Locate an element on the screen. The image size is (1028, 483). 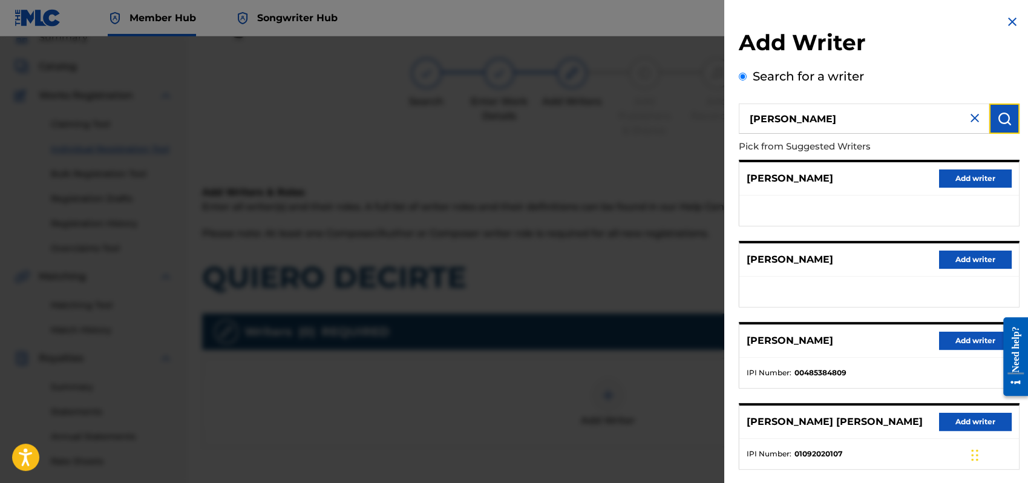
input: Search writer's name or IPI Number is located at coordinates (864, 119).